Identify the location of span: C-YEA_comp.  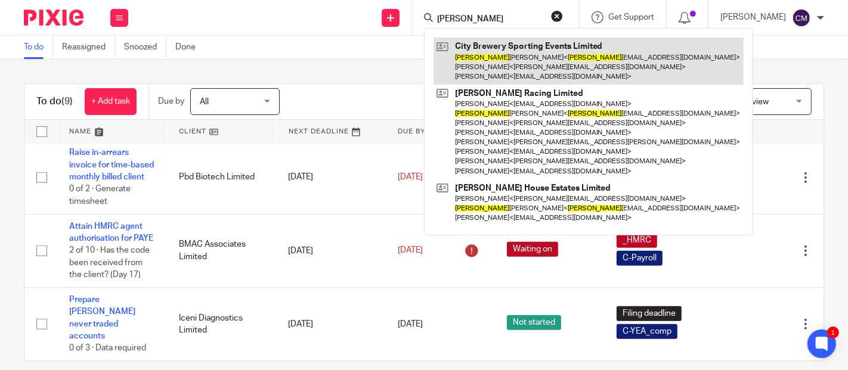
(647, 332).